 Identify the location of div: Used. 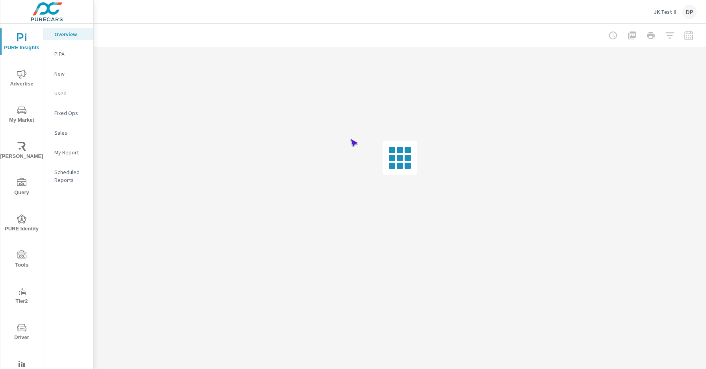
(68, 93).